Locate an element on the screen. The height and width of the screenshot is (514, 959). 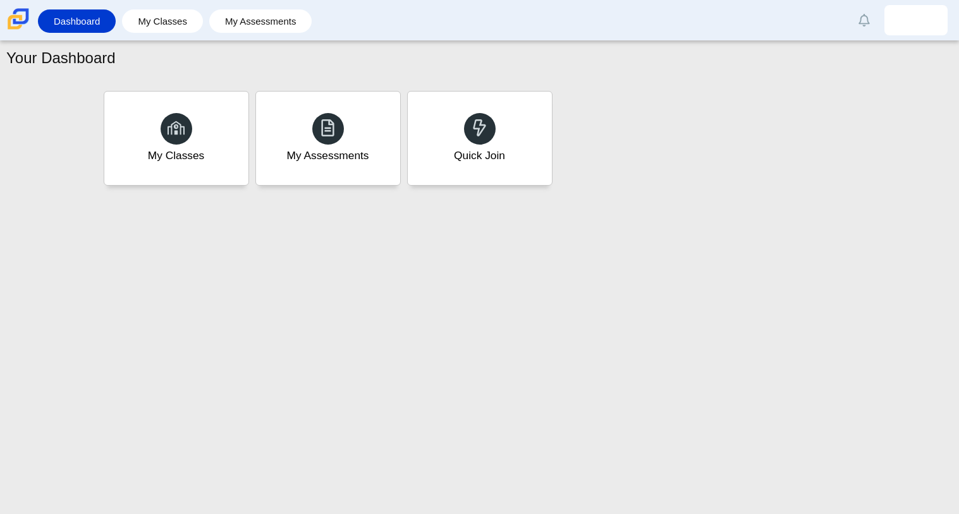
a: Alerts is located at coordinates (864, 20).